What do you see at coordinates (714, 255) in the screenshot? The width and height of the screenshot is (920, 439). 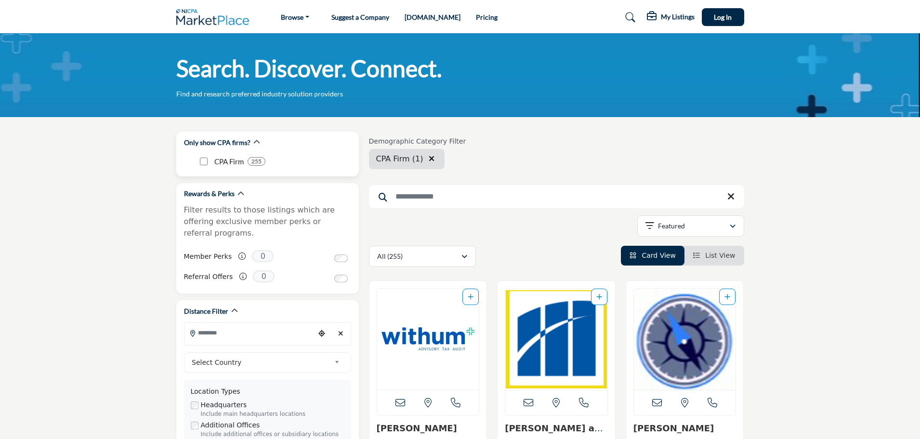 I see `li: List View` at bounding box center [714, 255].